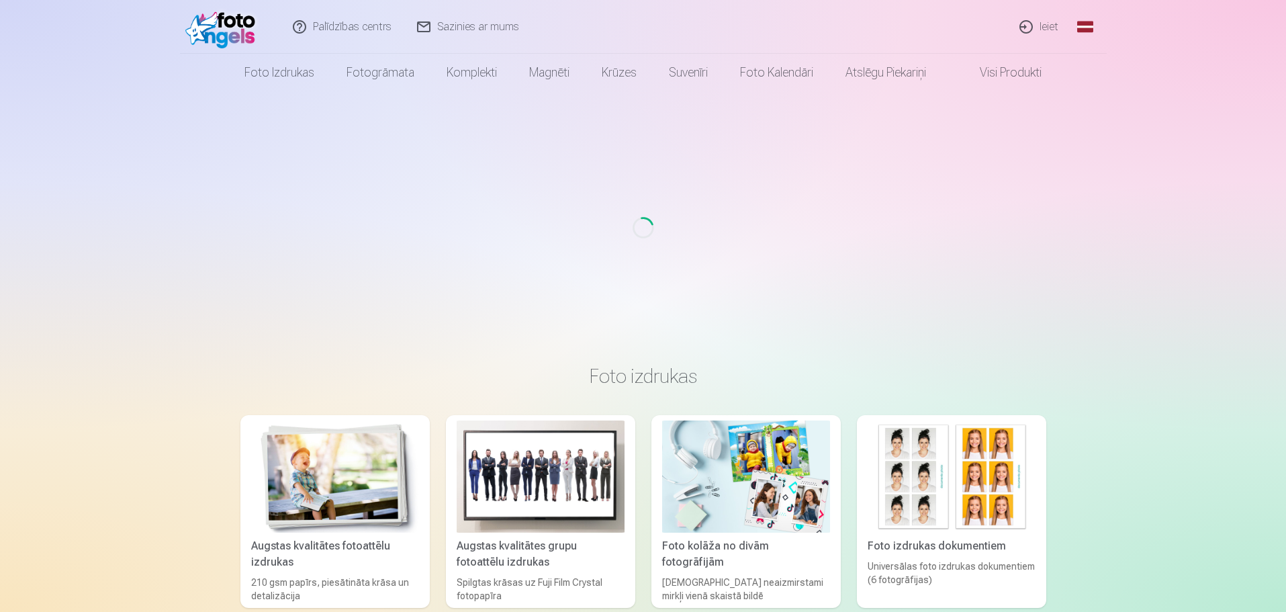 The height and width of the screenshot is (612, 1286). What do you see at coordinates (335, 511) in the screenshot?
I see `a: Augstas kvalitātes fotoattēlu izdrukasAugstas kvalitātes fotoattēlu izdrukas210 gsm papīrs, piesā...` at bounding box center [335, 511].